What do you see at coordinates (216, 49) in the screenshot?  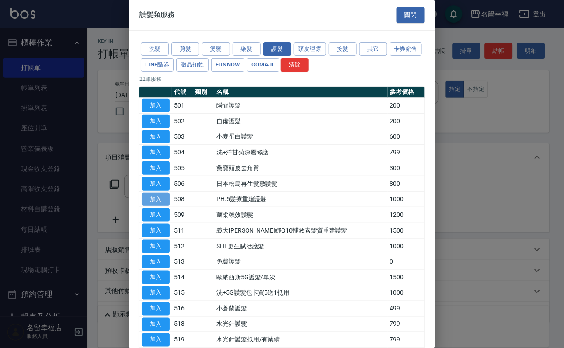 I see `button: 燙髮` at bounding box center [216, 49].